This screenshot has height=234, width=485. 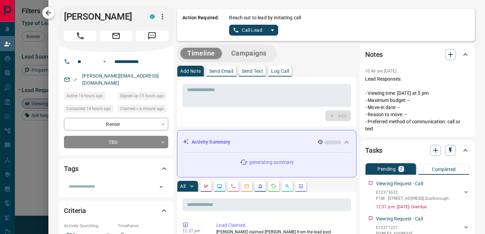 I want to click on p: All, so click(x=183, y=186).